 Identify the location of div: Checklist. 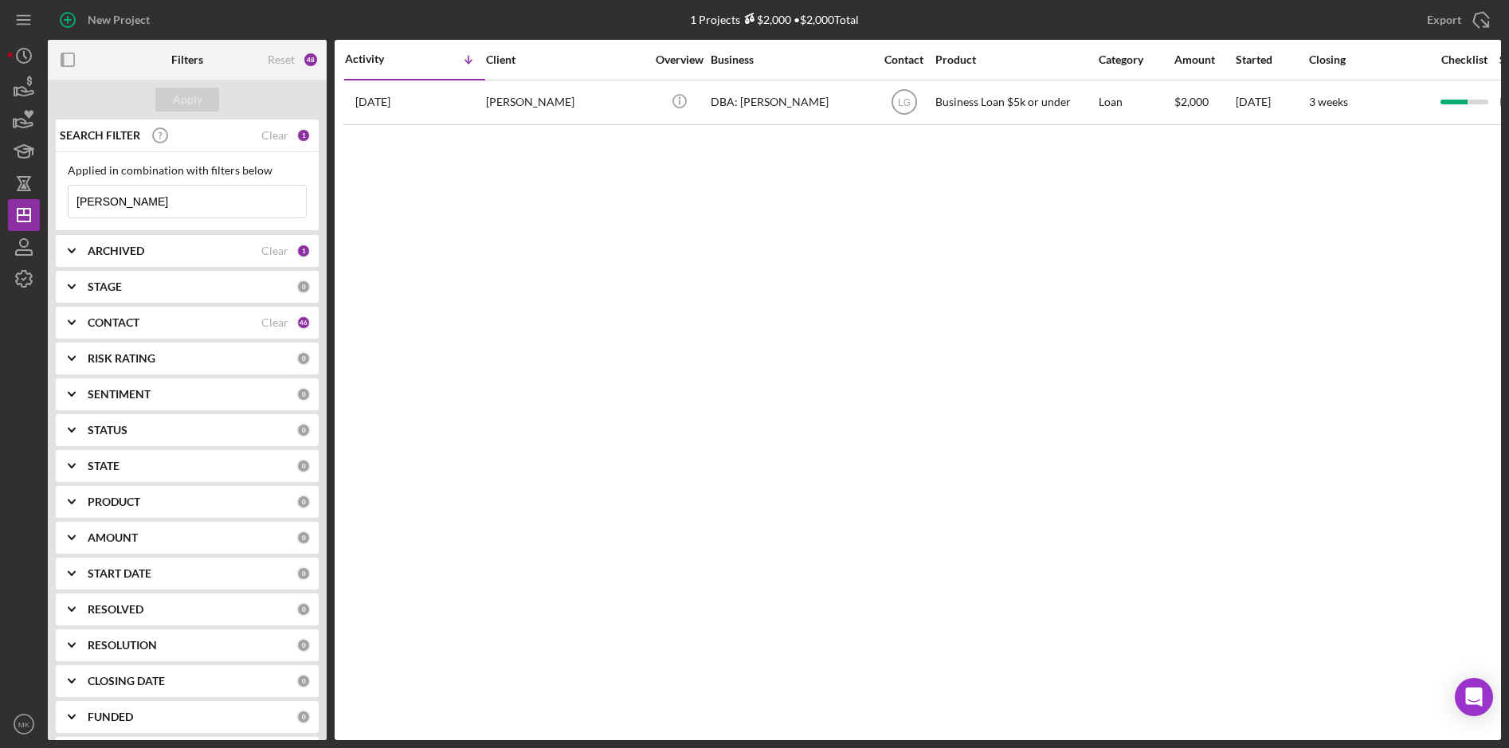
(1463, 60).